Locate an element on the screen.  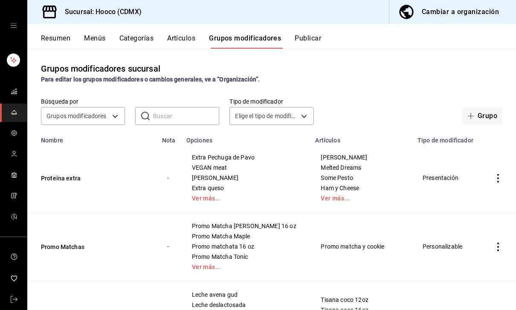
span: Ham y Cheese is located at coordinates (361, 188).